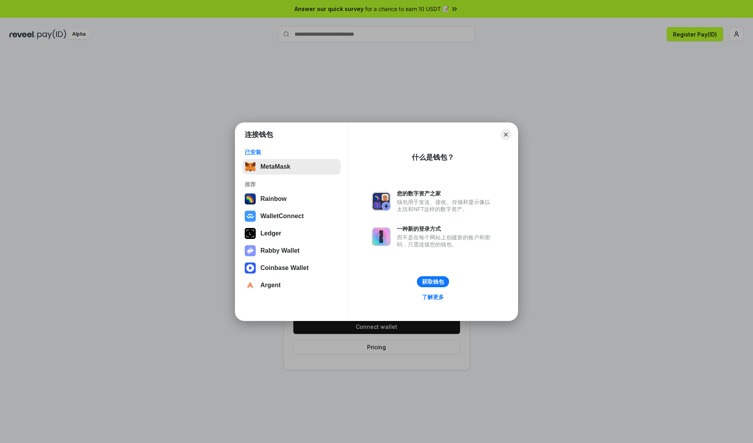  Describe the element at coordinates (271, 285) in the screenshot. I see `div: Argent` at that location.